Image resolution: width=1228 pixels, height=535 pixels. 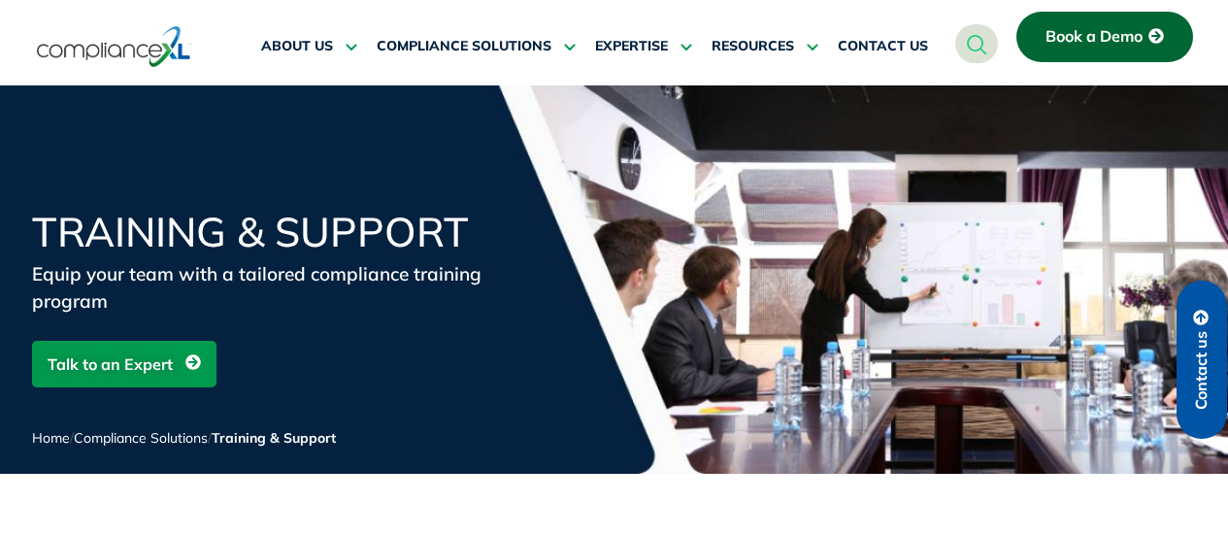 I want to click on a: Home, so click(x=50, y=438).